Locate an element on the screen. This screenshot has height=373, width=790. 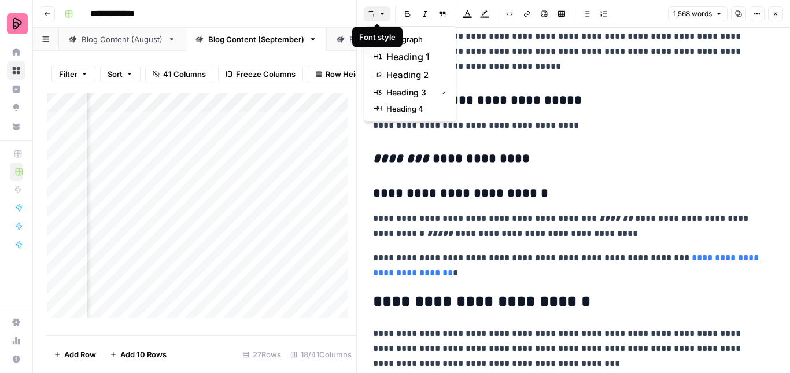
span: Filter is located at coordinates (68, 74).